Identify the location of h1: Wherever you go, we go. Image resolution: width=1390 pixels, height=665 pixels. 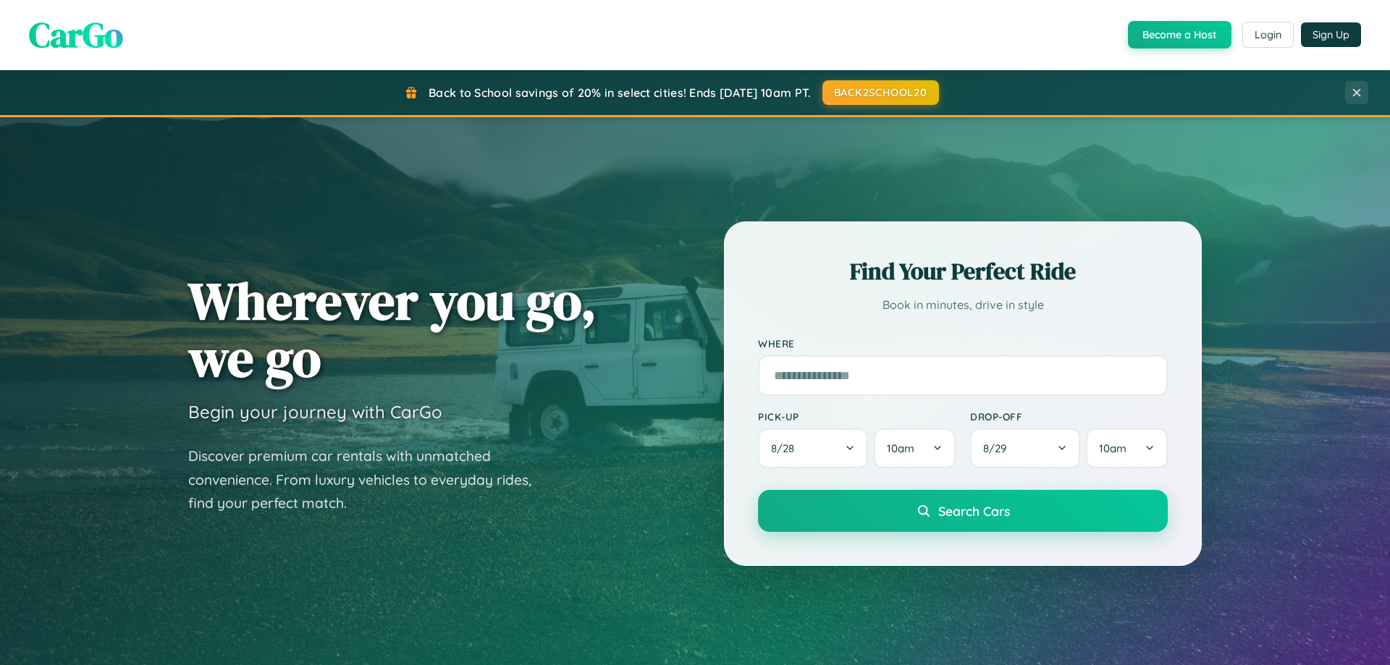
(392, 329).